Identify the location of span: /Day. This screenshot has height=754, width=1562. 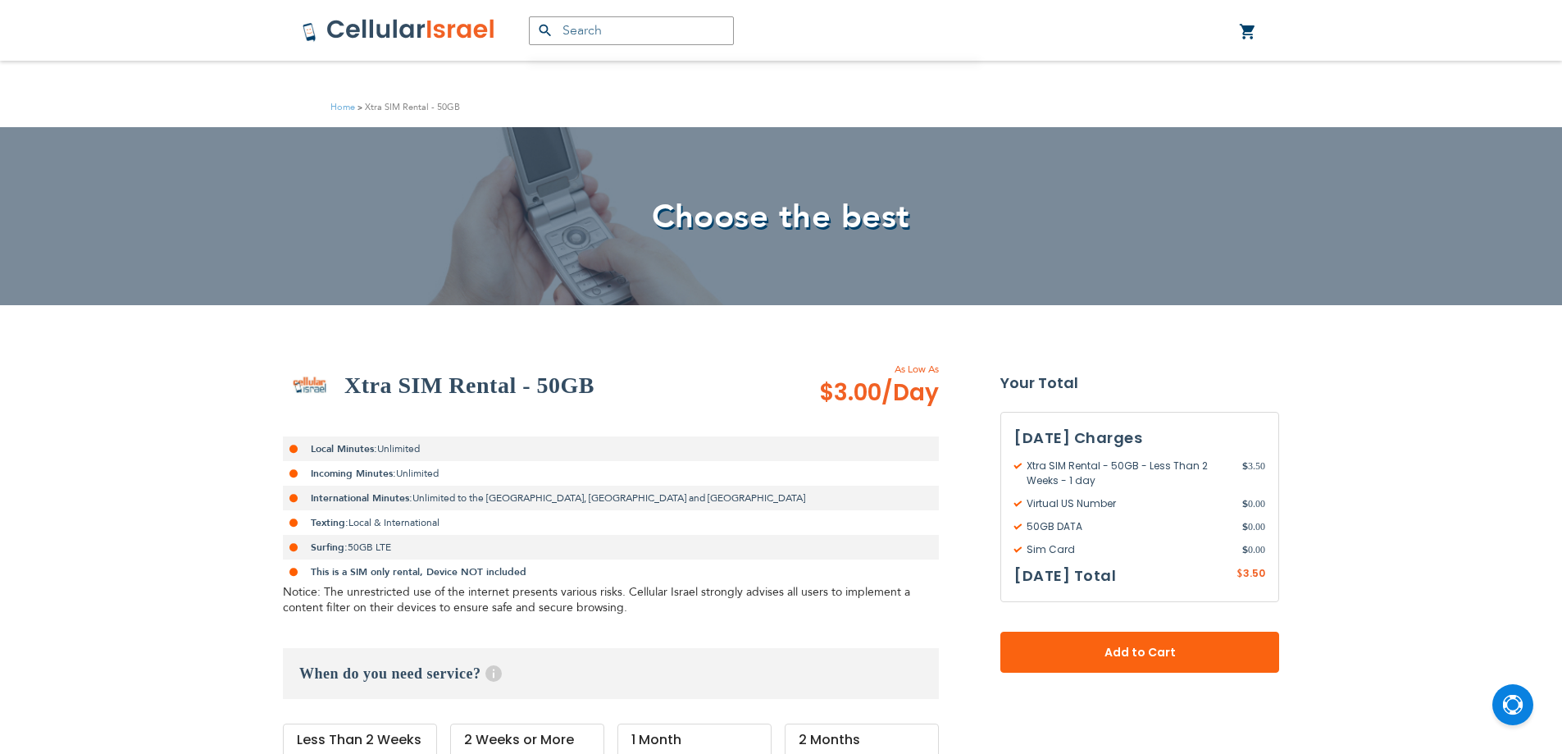
(910, 393).